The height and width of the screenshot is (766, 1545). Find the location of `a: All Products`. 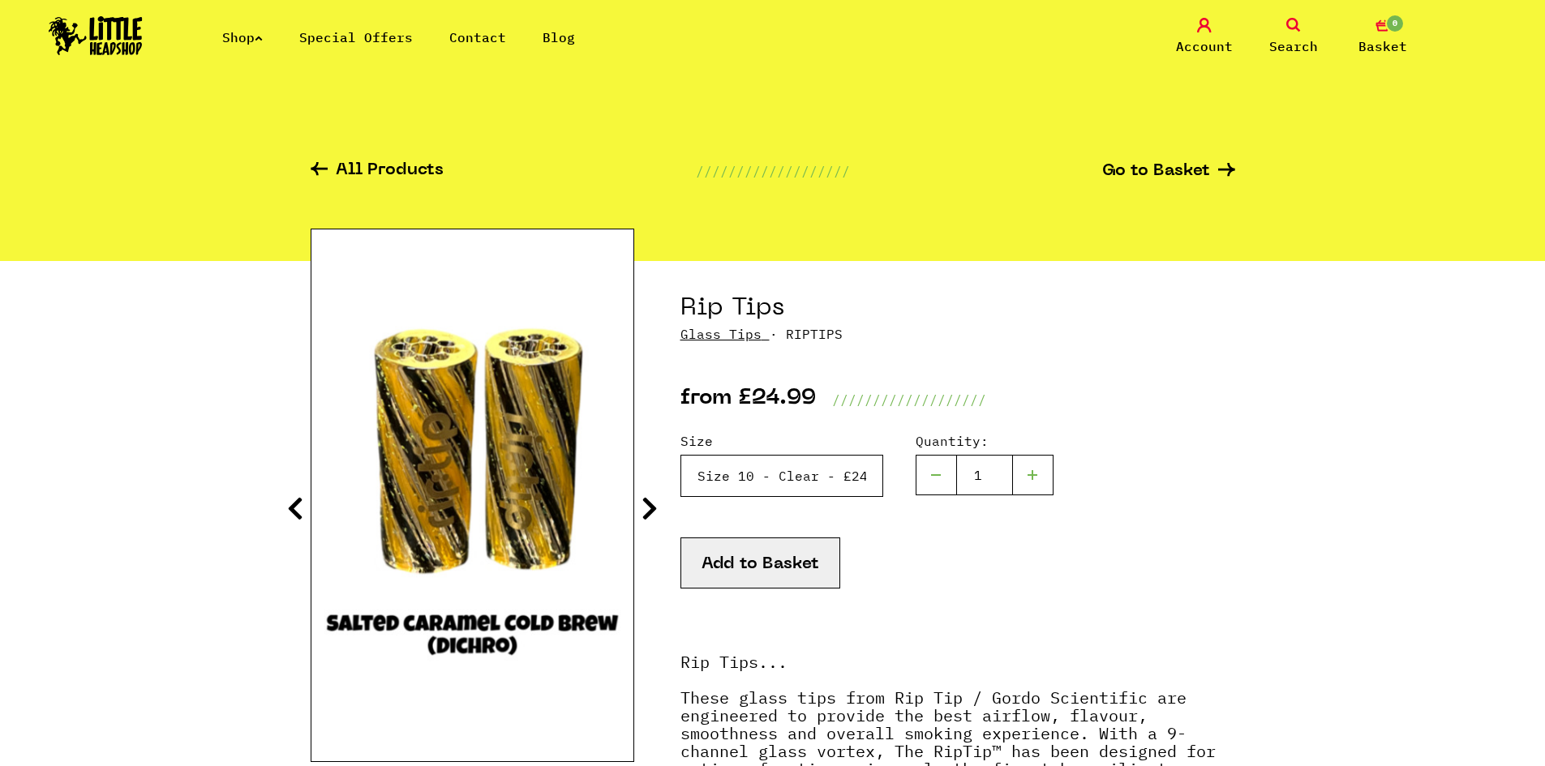

a: All Products is located at coordinates (377, 171).